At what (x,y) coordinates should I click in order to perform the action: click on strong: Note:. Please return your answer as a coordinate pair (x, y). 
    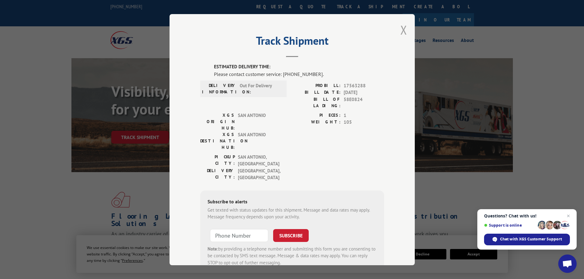
    Looking at the image, I should click on (213, 249).